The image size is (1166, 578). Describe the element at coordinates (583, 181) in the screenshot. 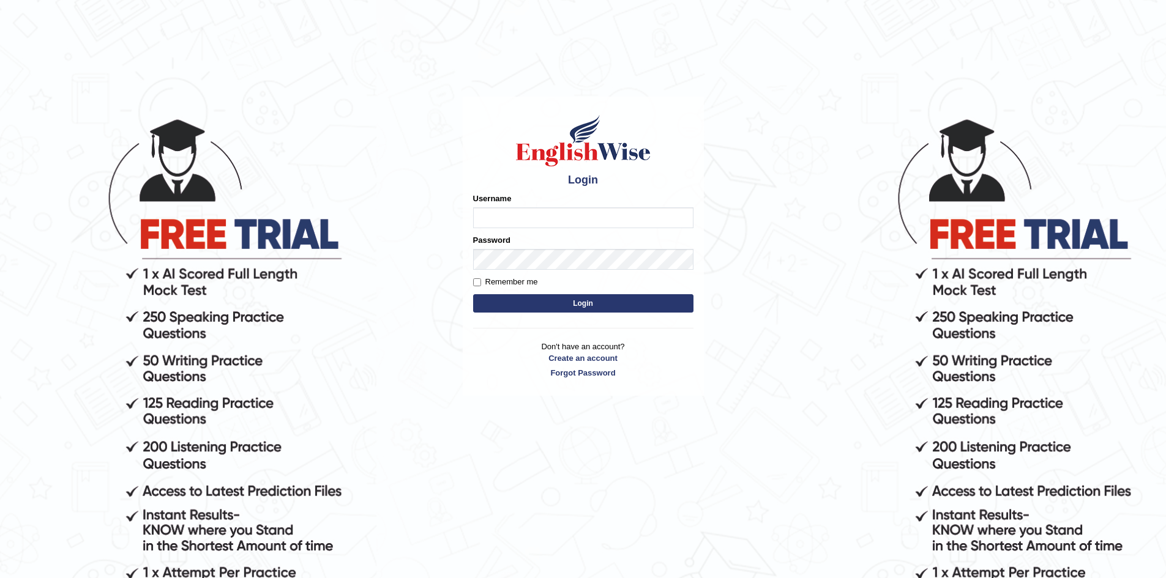

I see `h4: Login` at that location.